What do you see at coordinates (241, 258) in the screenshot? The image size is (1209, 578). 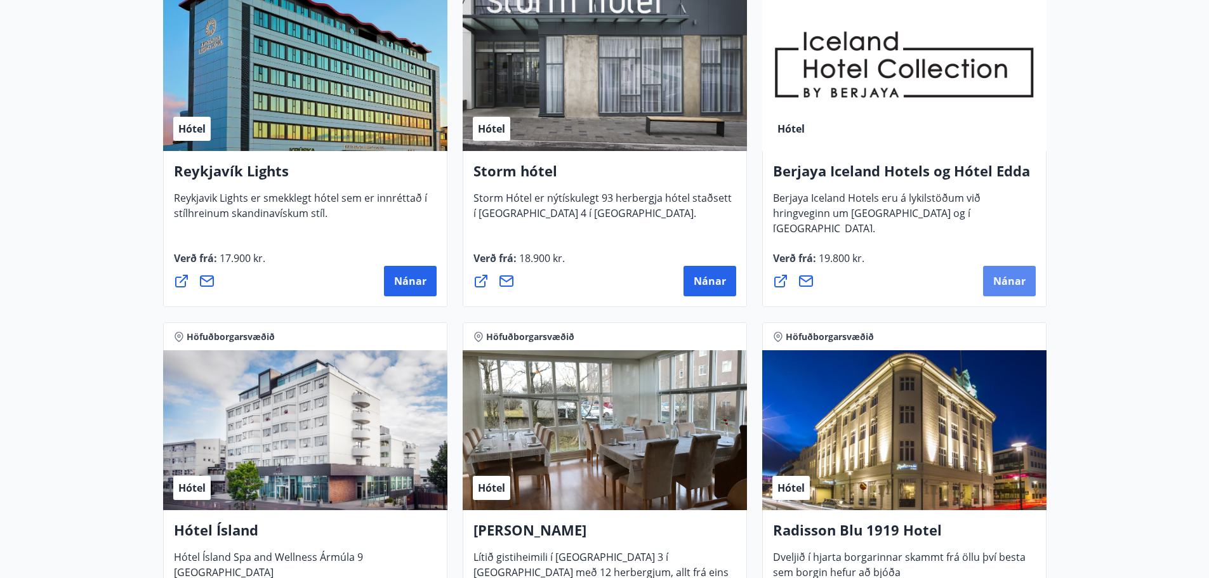 I see `span: 17.900 kr.` at bounding box center [241, 258].